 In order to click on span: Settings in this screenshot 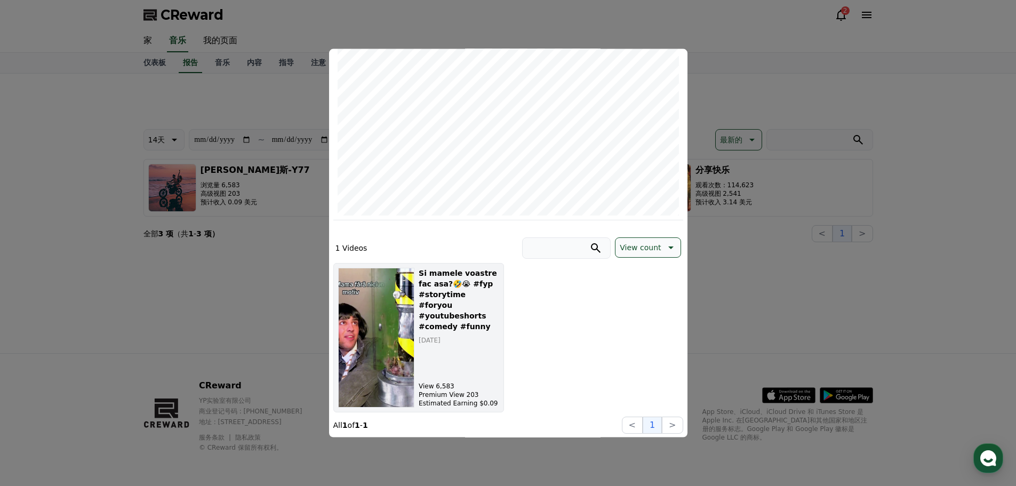, I will do `click(171, 358)`.